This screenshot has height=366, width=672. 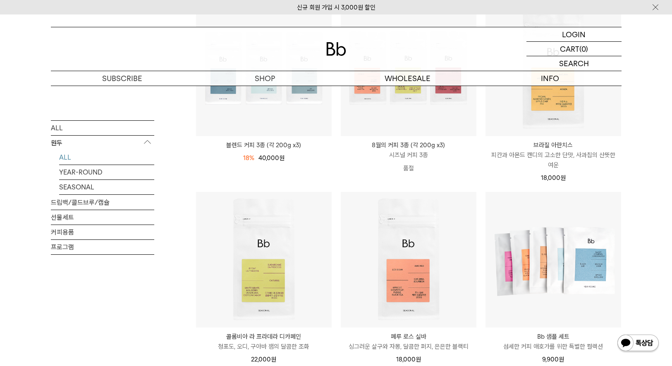 I want to click on a: Bb 샘플 세트, so click(x=553, y=260).